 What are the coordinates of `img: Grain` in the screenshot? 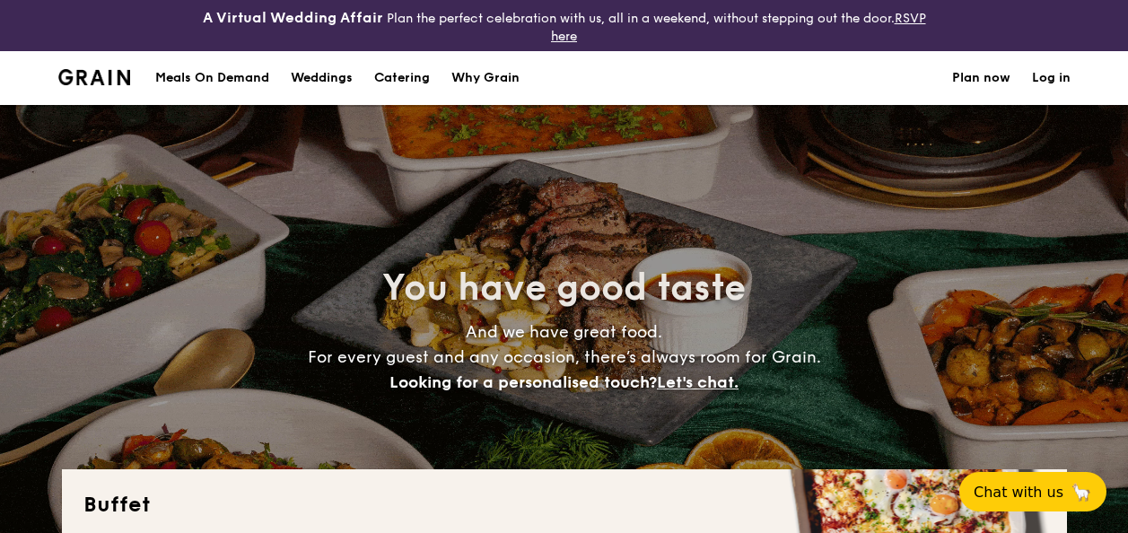 It's located at (94, 77).